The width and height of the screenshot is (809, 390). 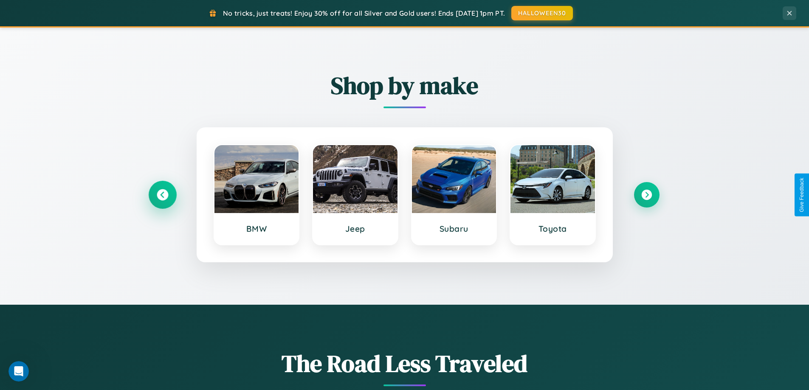 I want to click on div: Give Feedback, so click(x=802, y=195).